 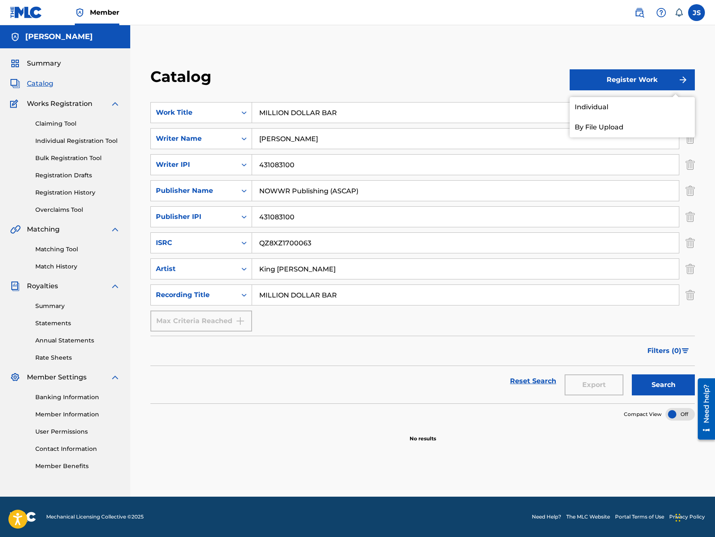 What do you see at coordinates (194, 139) in the screenshot?
I see `div: Writer Name` at bounding box center [194, 139].